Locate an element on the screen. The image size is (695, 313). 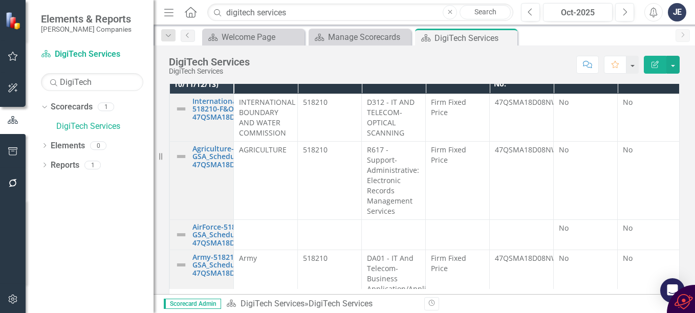
span: INTERNATIONAL BOUNDARY AND WATER COMMISSION is located at coordinates (267, 117).